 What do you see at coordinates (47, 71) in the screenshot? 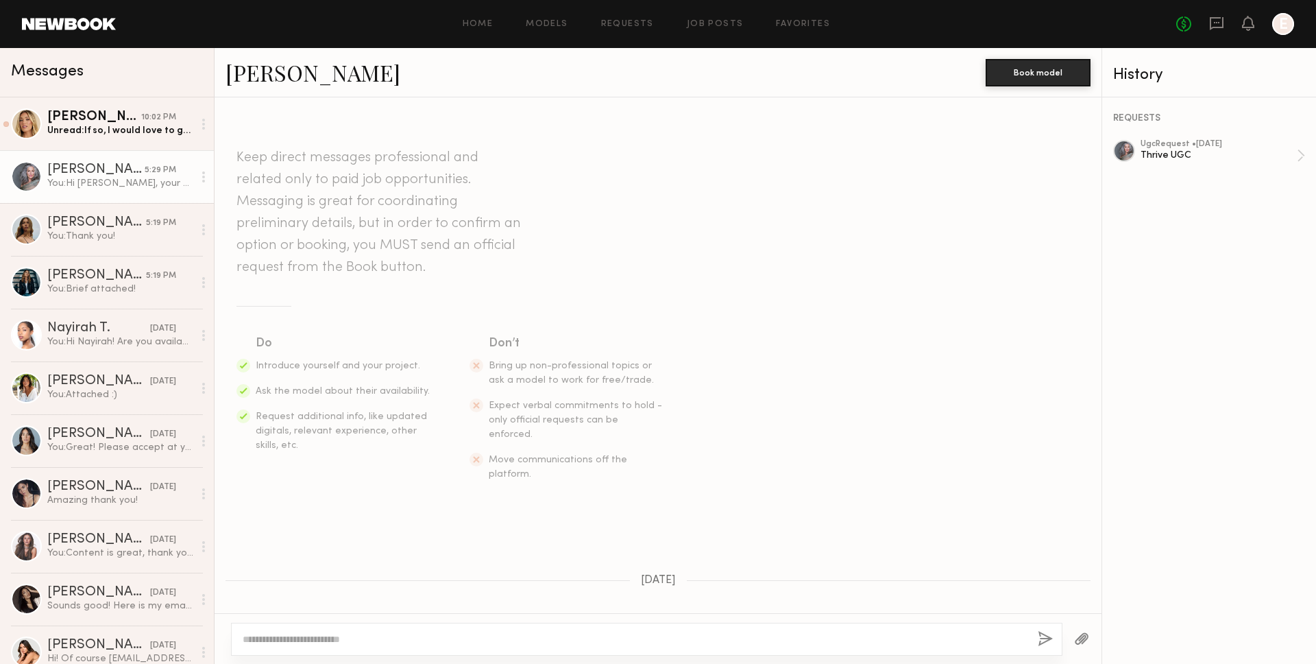
I see `span: Messages` at bounding box center [47, 71].